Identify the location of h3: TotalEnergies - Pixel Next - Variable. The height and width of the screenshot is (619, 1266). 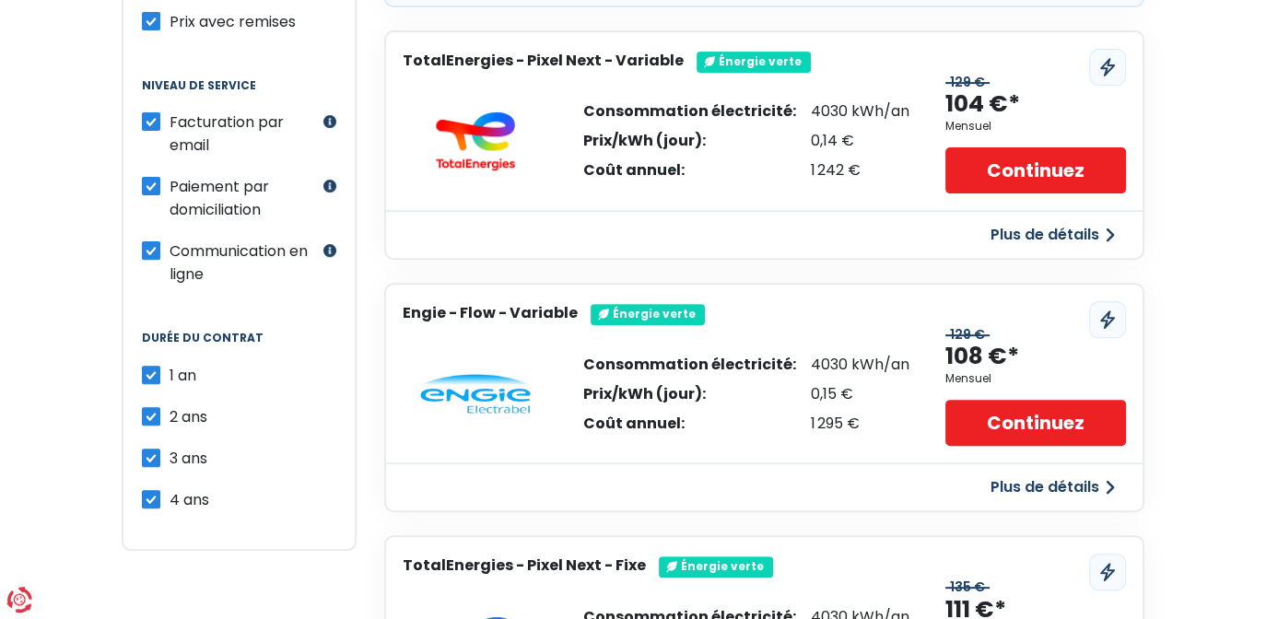
(543, 60).